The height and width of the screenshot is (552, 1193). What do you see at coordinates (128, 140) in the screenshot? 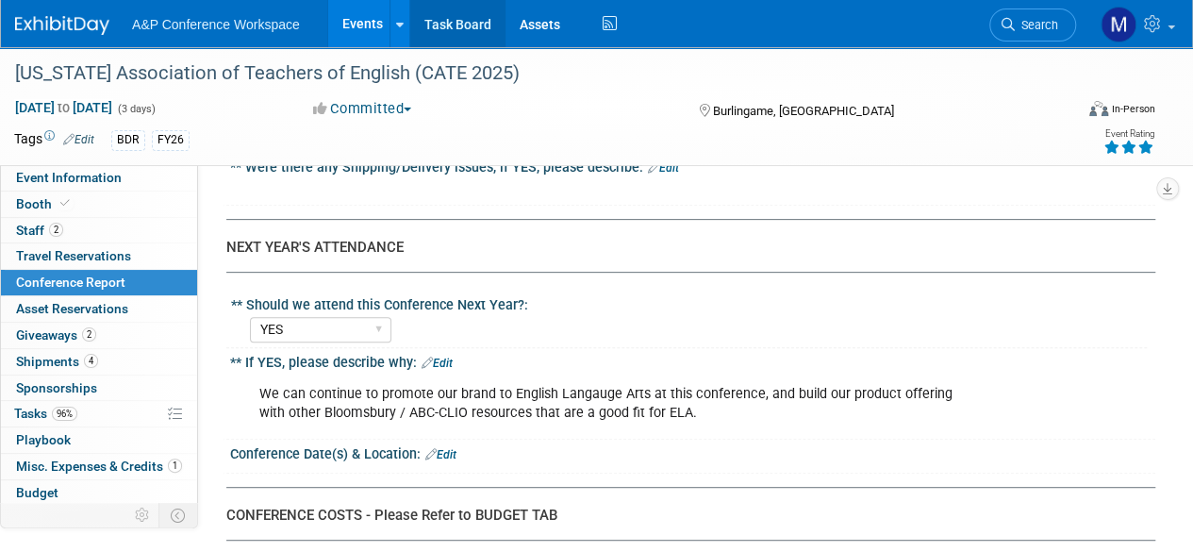
I see `div: BDR` at bounding box center [128, 140].